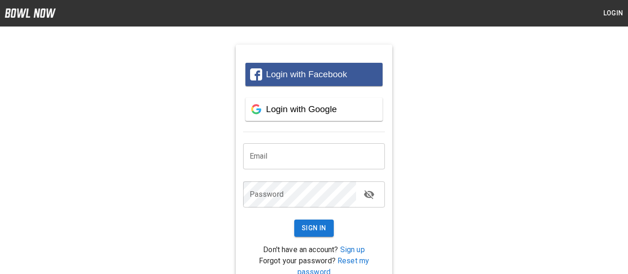 Image resolution: width=628 pixels, height=274 pixels. I want to click on span: Login with Google, so click(301, 109).